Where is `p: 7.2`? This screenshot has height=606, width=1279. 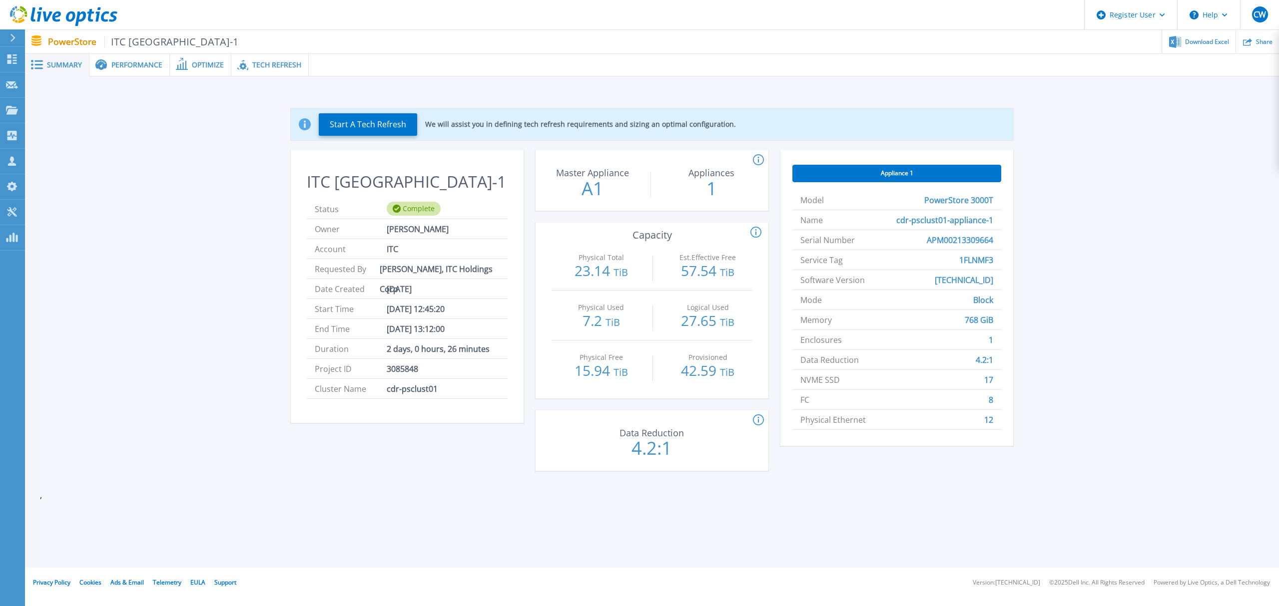
p: 7.2 is located at coordinates (601, 322).